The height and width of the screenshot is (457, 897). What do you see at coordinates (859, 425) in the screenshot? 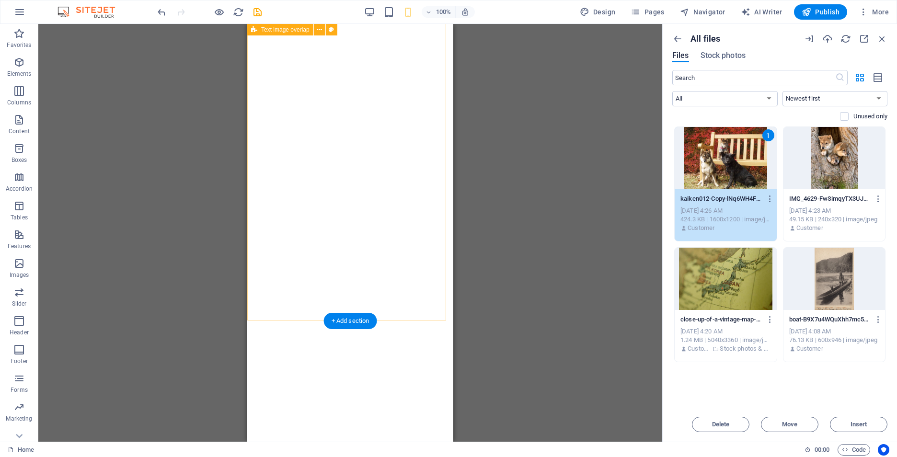
I see `span: Insert` at bounding box center [859, 425].